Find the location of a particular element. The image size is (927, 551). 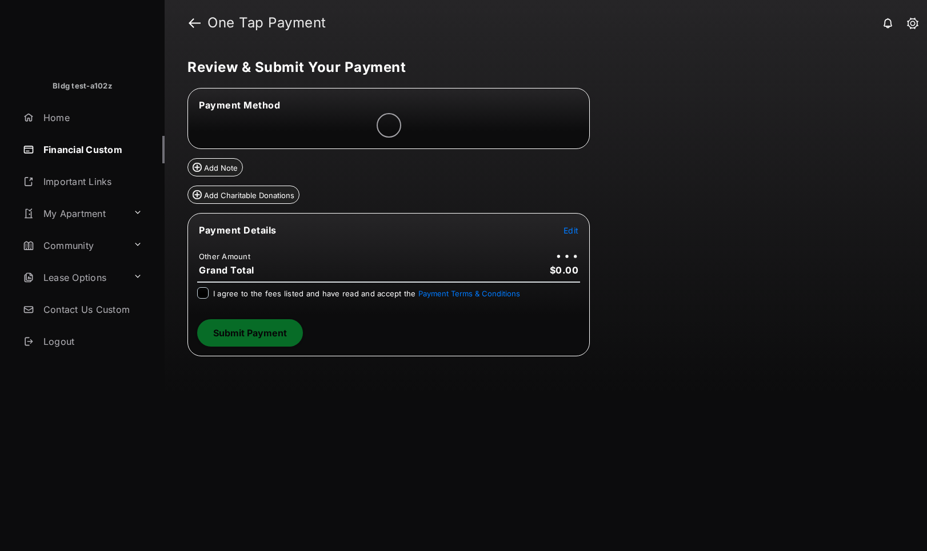

a: Community is located at coordinates (73, 246).